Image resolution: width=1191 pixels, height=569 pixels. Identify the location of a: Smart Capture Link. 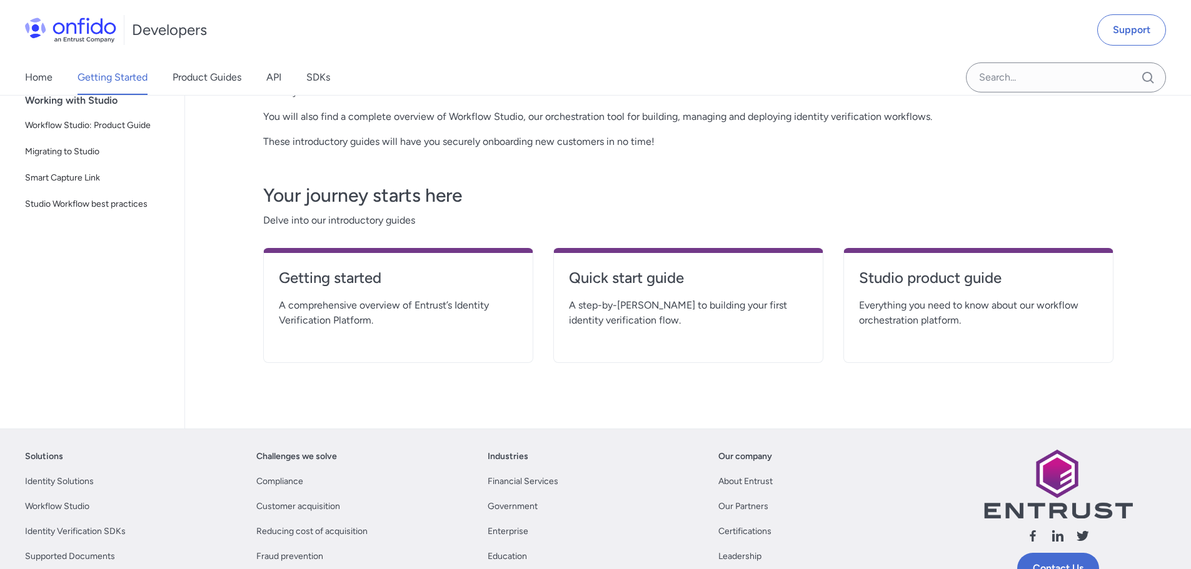
(97, 178).